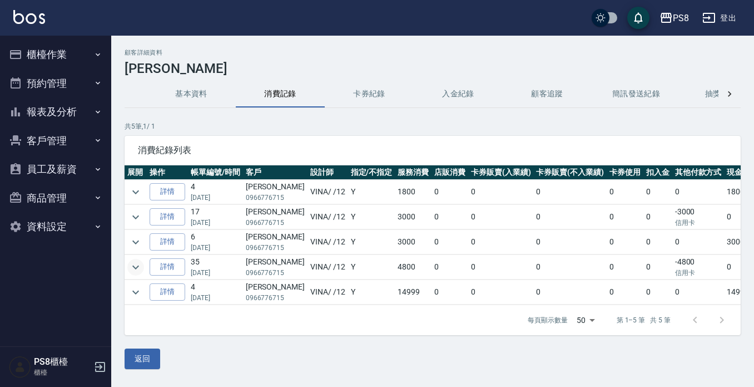 This screenshot has width=754, height=387. What do you see at coordinates (681, 18) in the screenshot?
I see `div: PS8` at bounding box center [681, 18].